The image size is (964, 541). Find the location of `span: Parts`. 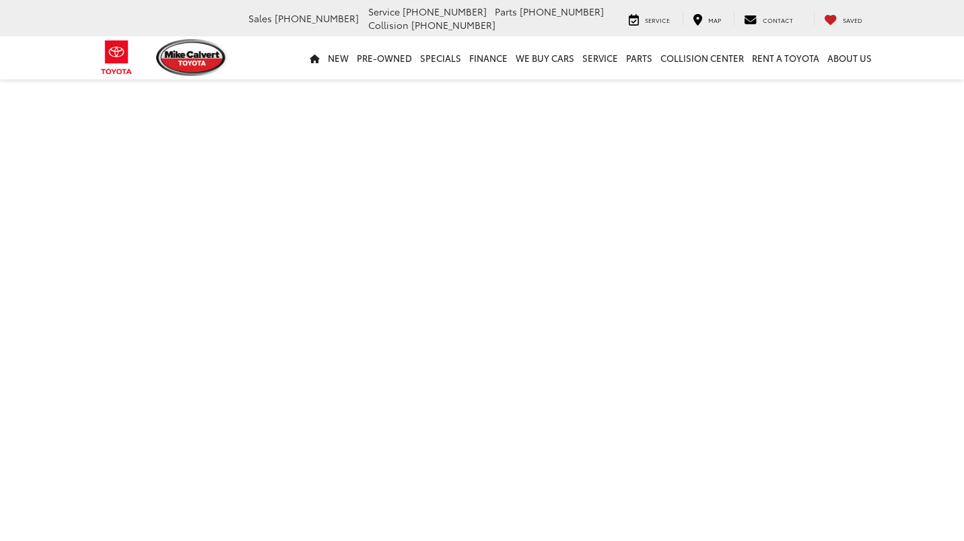

span: Parts is located at coordinates (505, 11).